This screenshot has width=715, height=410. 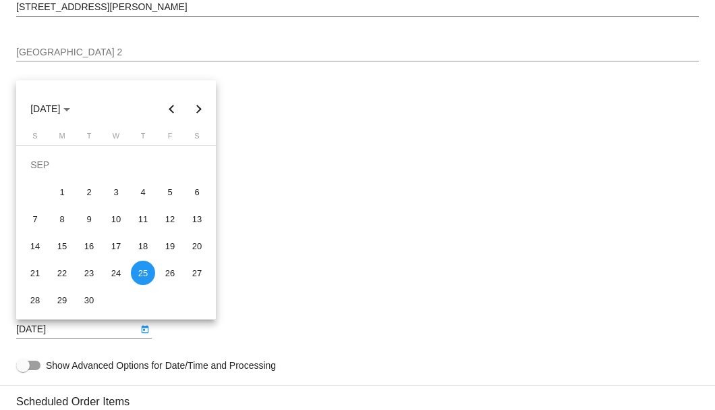 What do you see at coordinates (143, 246) in the screenshot?
I see `div: 18` at bounding box center [143, 246].